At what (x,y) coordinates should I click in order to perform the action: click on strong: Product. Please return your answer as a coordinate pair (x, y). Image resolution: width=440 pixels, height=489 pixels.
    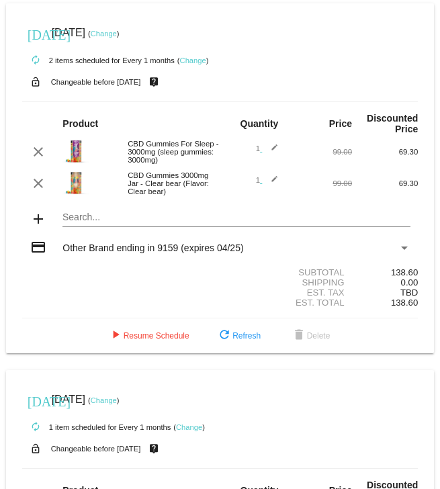
    Looking at the image, I should click on (80, 124).